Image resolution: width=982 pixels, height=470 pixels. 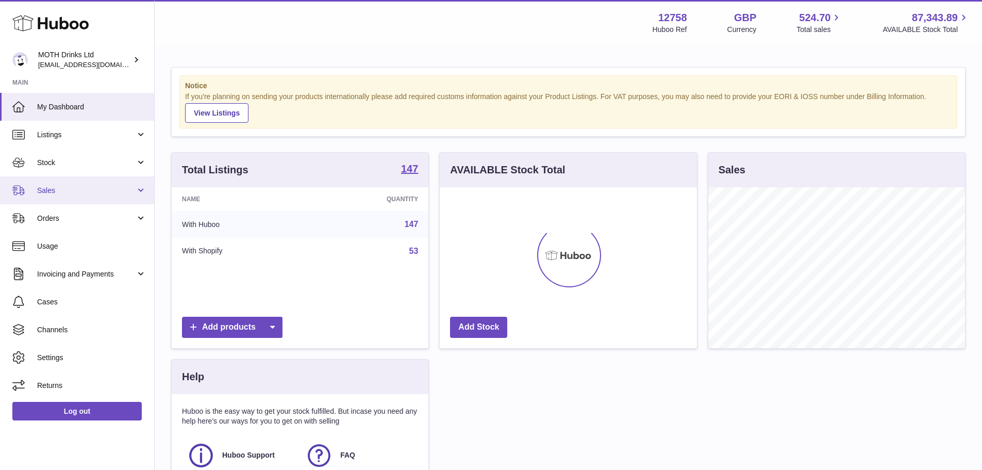 I want to click on th: Quantity, so click(x=370, y=199).